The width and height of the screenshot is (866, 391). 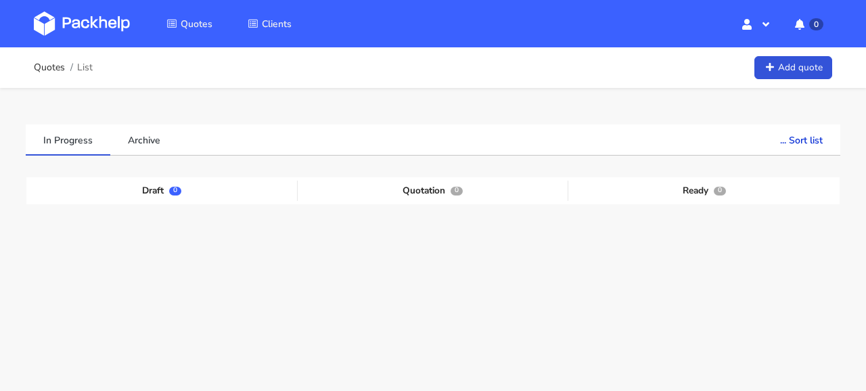 I want to click on div: Quotation, so click(x=433, y=191).